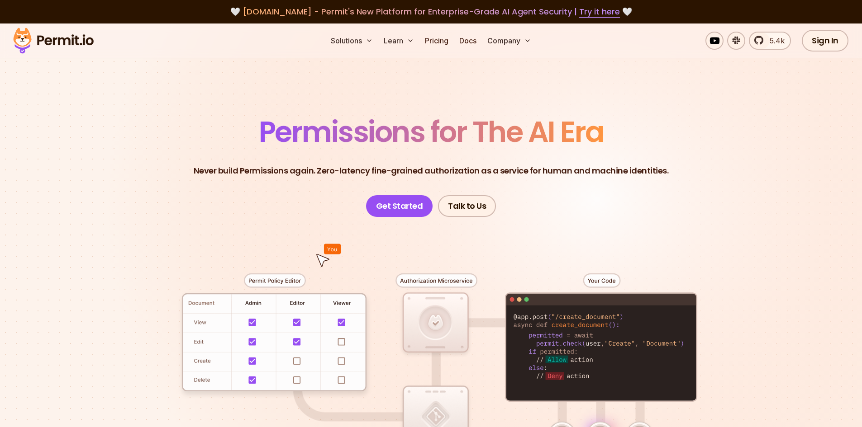 The height and width of the screenshot is (427, 862). What do you see at coordinates (599, 12) in the screenshot?
I see `a: Try it here` at bounding box center [599, 12].